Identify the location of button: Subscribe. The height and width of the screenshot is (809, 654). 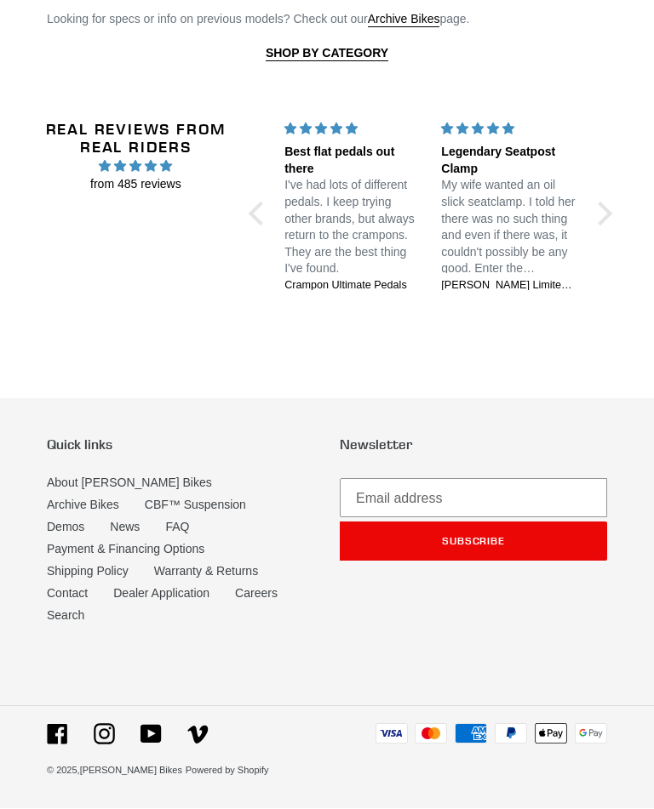
(473, 542).